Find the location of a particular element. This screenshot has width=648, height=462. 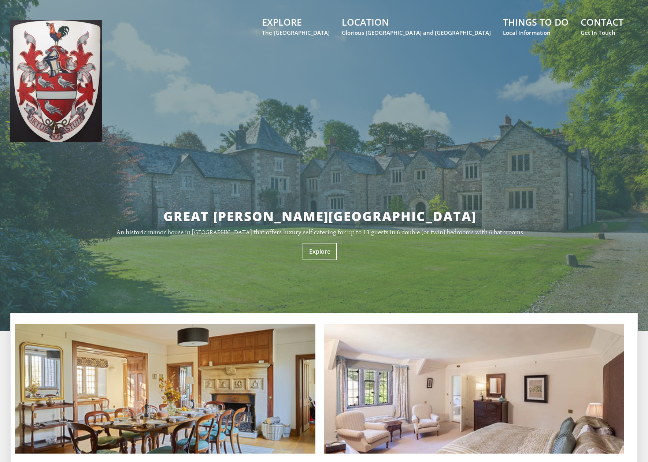

small: Local Information is located at coordinates (535, 33).